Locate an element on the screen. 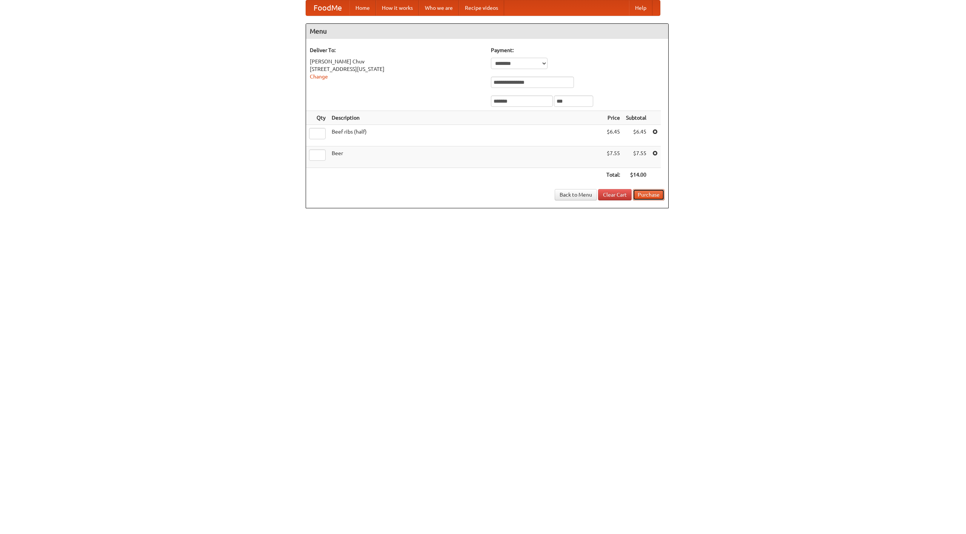 The width and height of the screenshot is (966, 534). button: Purchase is located at coordinates (648, 195).